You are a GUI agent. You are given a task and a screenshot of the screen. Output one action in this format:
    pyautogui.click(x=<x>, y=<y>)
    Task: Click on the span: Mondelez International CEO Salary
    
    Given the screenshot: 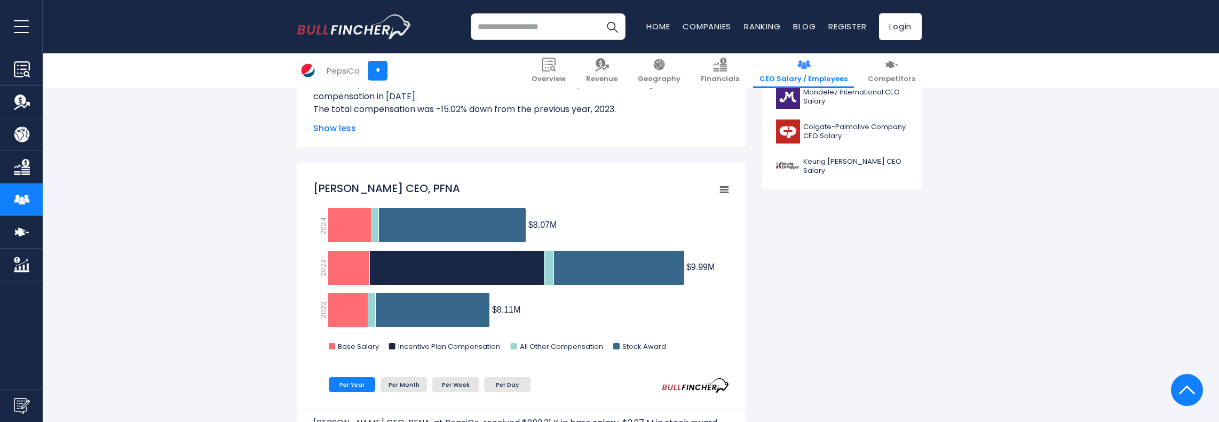 What is the action you would take?
    pyautogui.click(x=855, y=97)
    